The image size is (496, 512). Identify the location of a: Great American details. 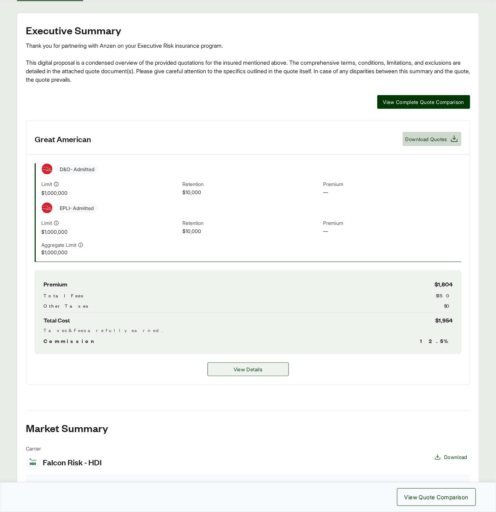
(248, 369).